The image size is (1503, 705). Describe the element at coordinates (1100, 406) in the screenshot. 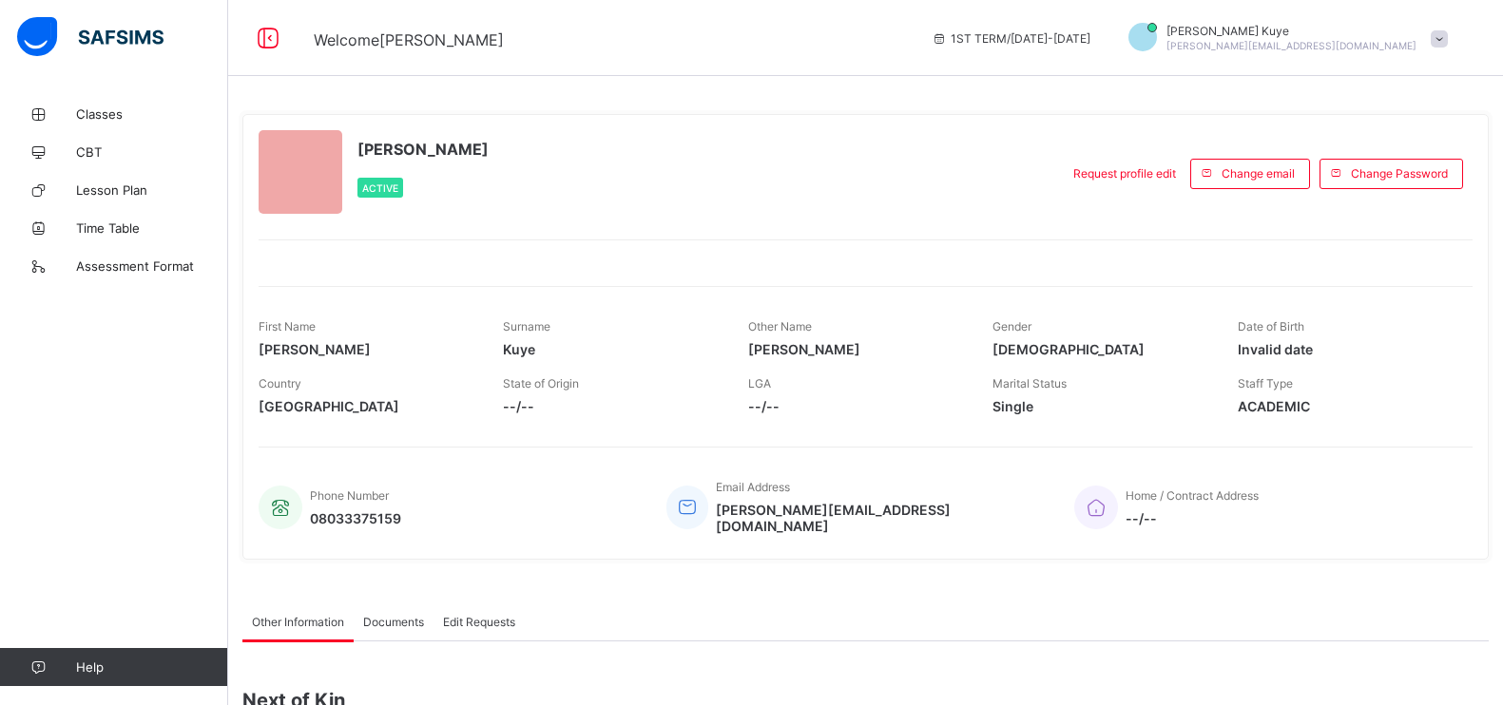

I see `span: Single` at that location.